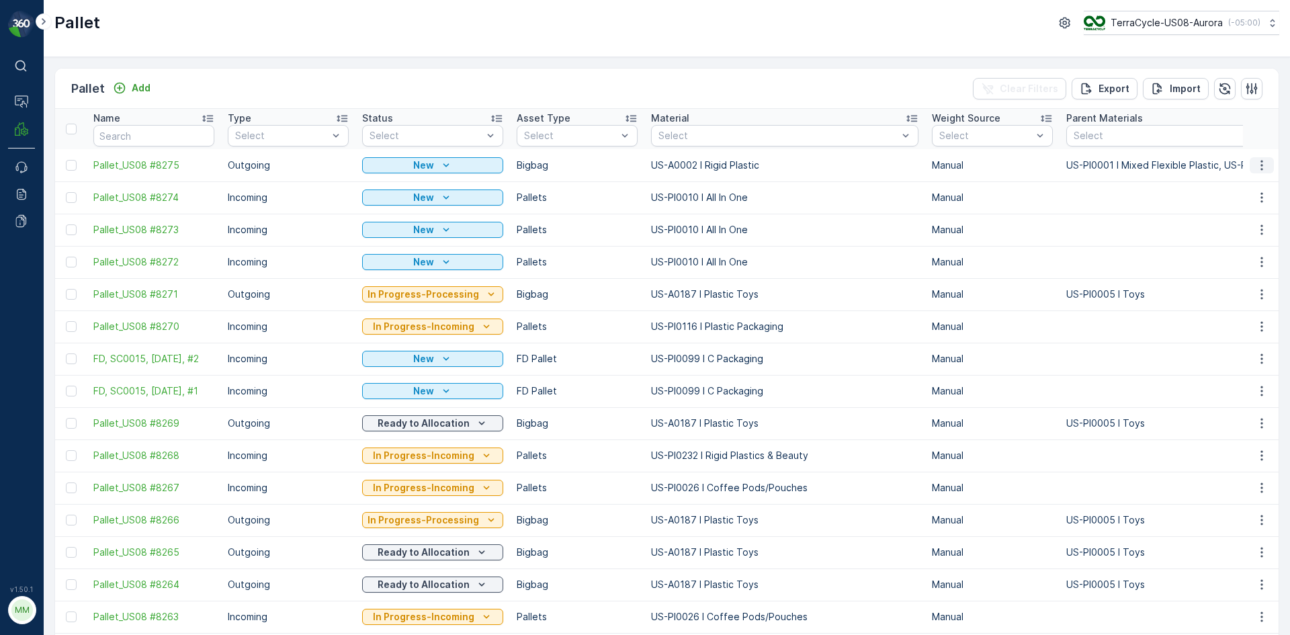  I want to click on span: Pallet_US08 #8263, so click(154, 617).